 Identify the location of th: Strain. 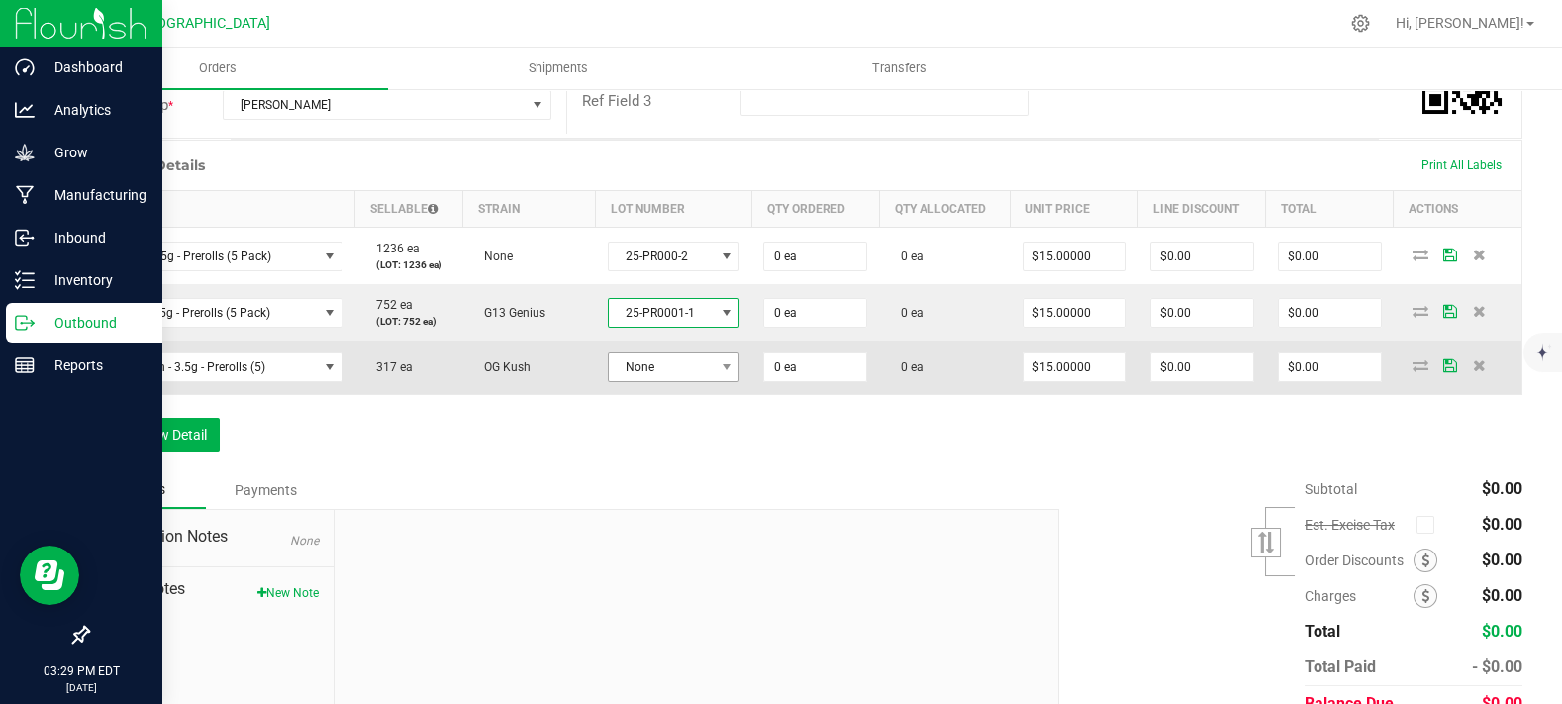
(529, 209).